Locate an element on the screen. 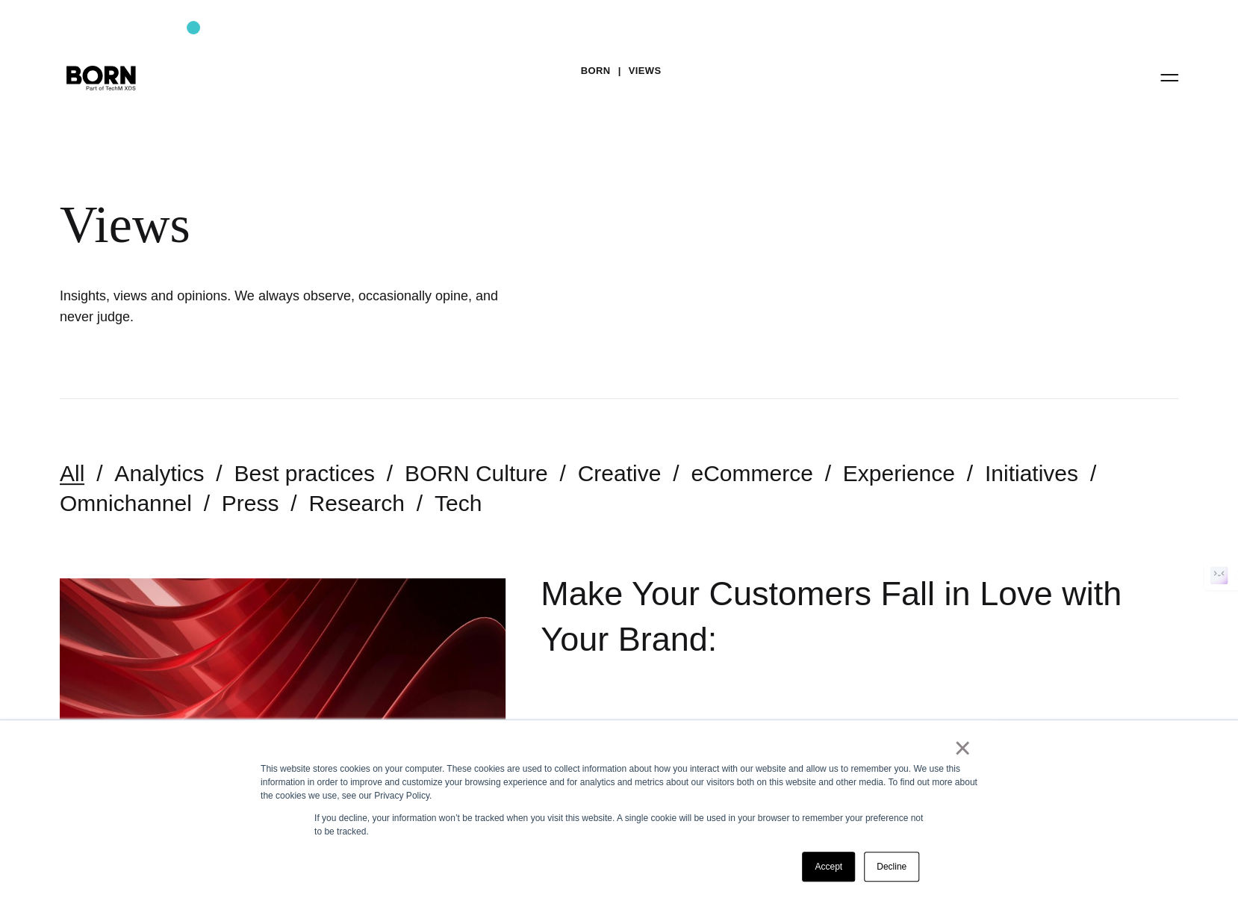  a: eCommerce is located at coordinates (751, 473).